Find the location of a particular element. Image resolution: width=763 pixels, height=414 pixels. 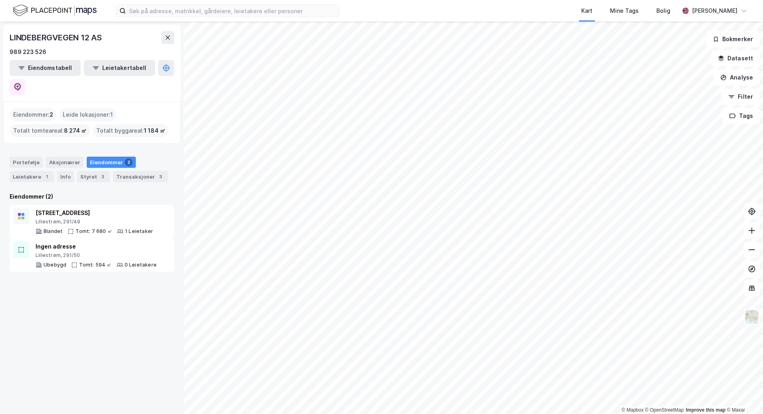

div: Ingen adresse is located at coordinates (96, 247).